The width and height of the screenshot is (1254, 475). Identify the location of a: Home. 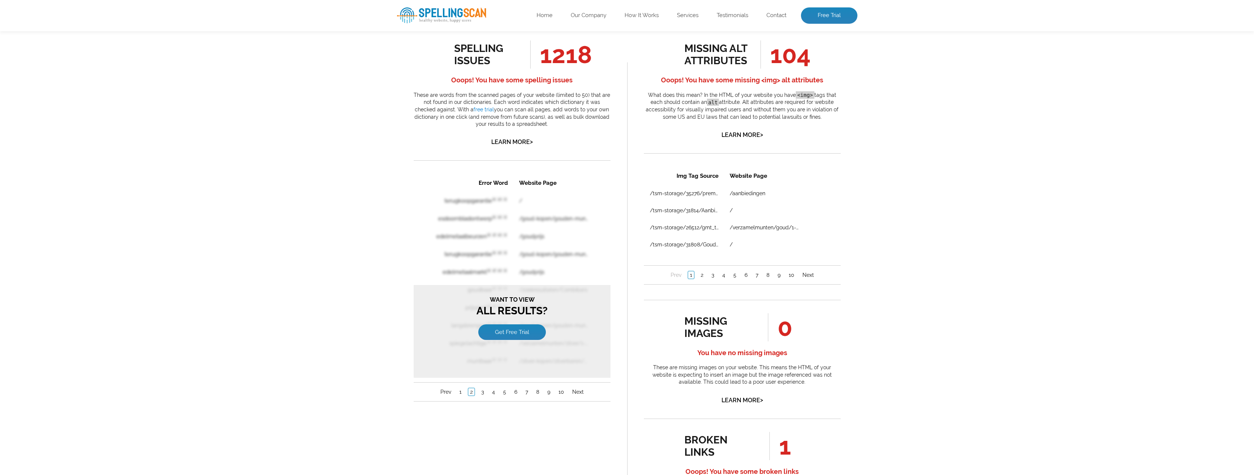
(544, 16).